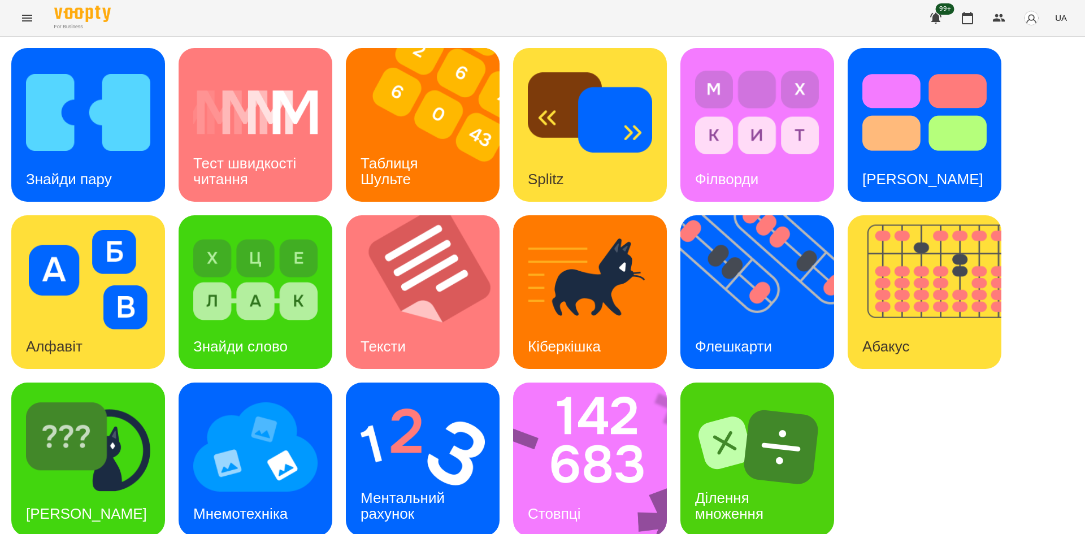  I want to click on a: АбакусАбакус, so click(924, 292).